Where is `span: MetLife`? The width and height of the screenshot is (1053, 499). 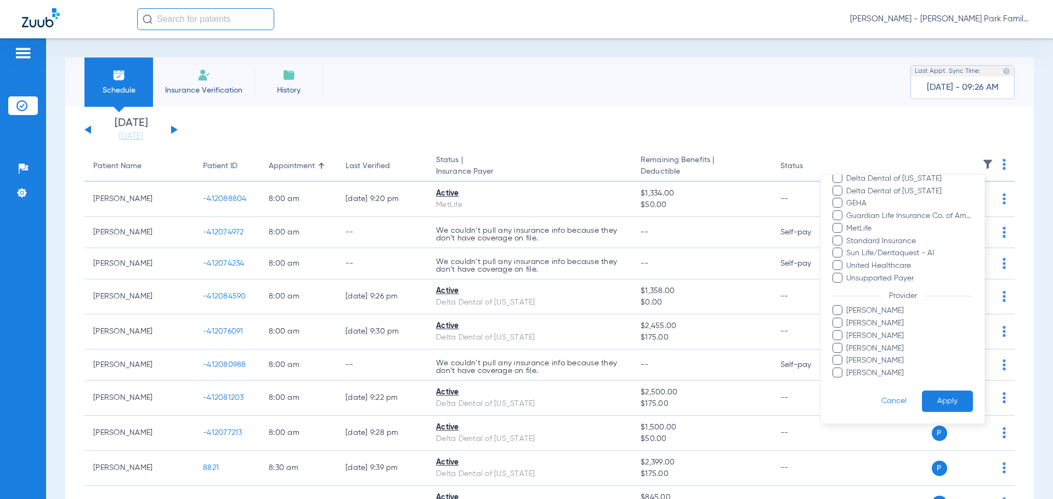
span: MetLife is located at coordinates (909, 229).